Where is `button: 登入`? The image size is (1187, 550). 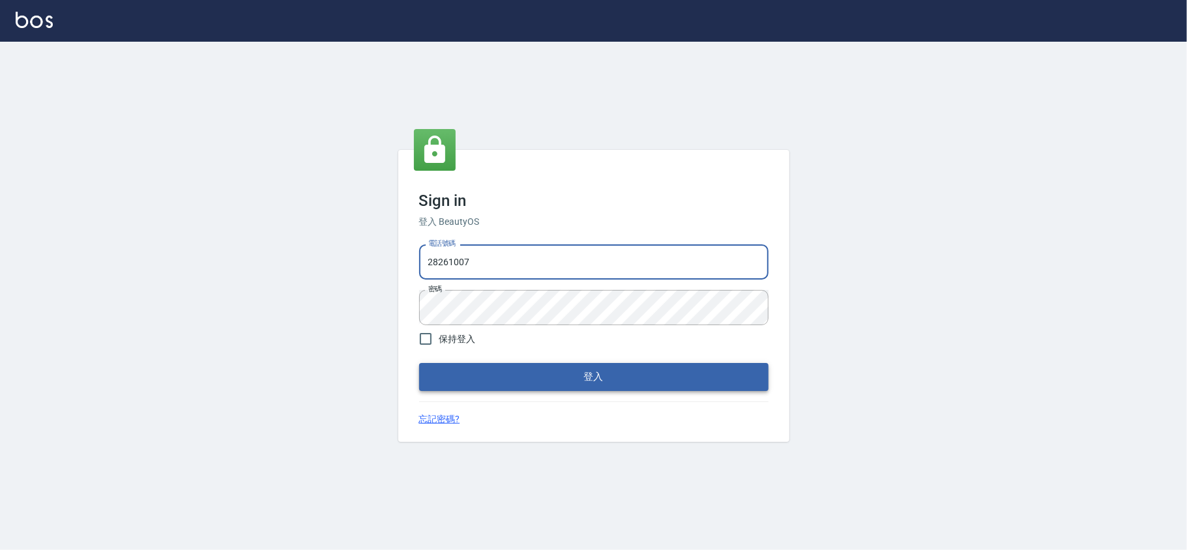 button: 登入 is located at coordinates (594, 377).